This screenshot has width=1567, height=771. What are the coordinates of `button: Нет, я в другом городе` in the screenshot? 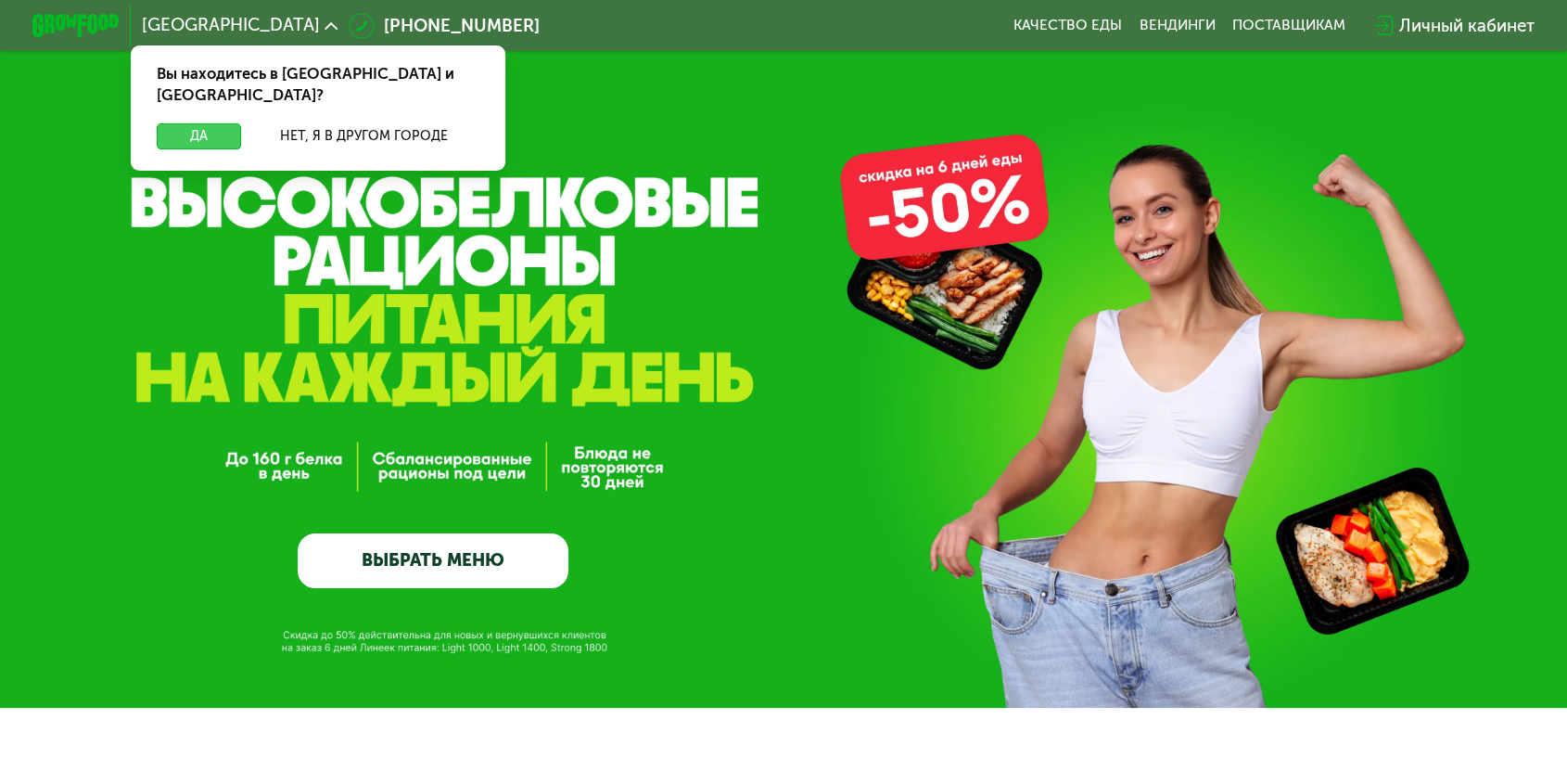 It's located at (365, 136).